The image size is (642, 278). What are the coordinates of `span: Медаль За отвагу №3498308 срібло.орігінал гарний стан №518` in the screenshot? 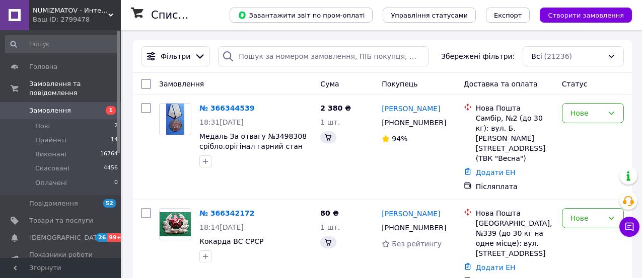 It's located at (253, 146).